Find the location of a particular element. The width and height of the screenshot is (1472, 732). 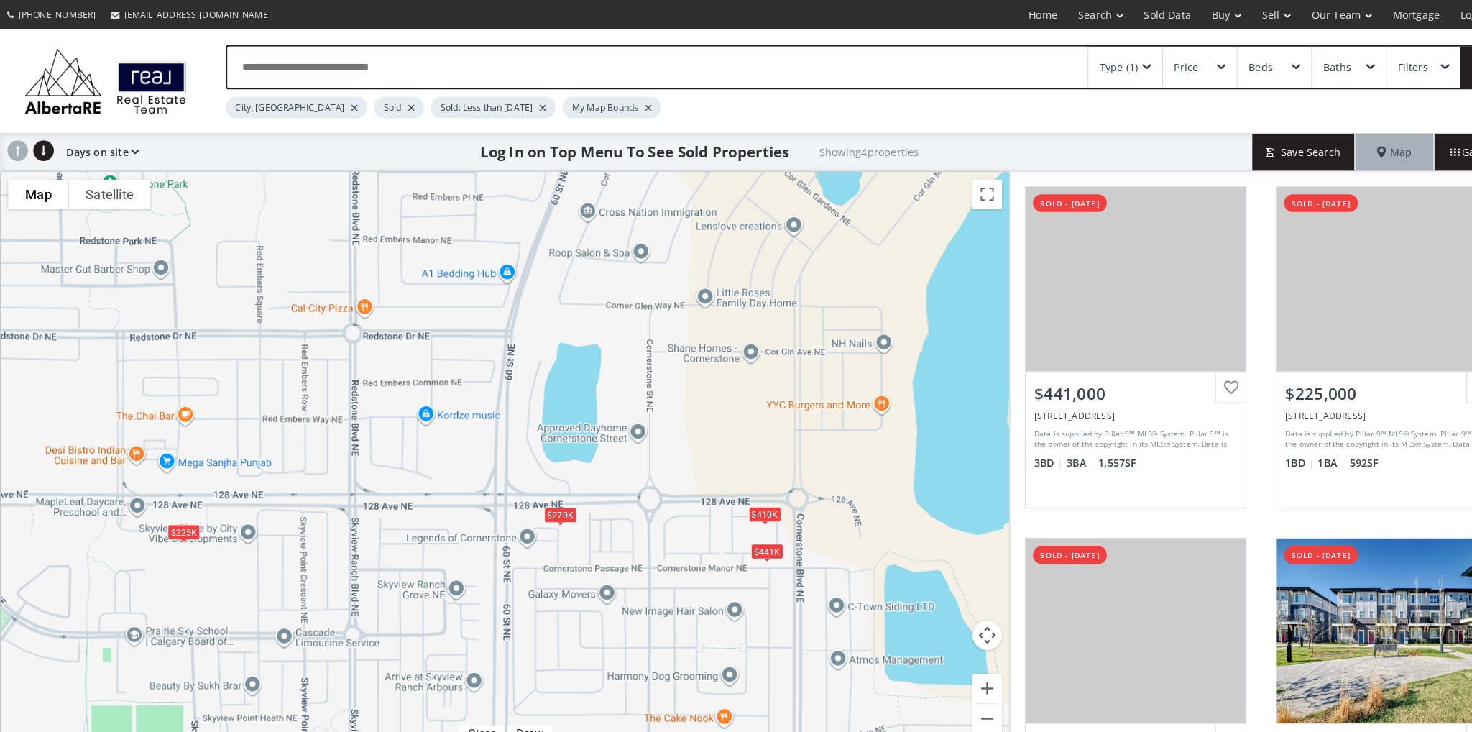

div: Map is located at coordinates (1357, 148).